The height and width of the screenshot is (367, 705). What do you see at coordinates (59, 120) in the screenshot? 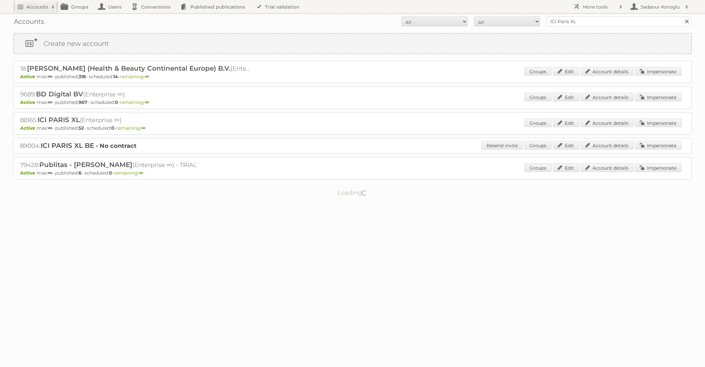
I see `span: ICI PARIS XL` at bounding box center [59, 120].